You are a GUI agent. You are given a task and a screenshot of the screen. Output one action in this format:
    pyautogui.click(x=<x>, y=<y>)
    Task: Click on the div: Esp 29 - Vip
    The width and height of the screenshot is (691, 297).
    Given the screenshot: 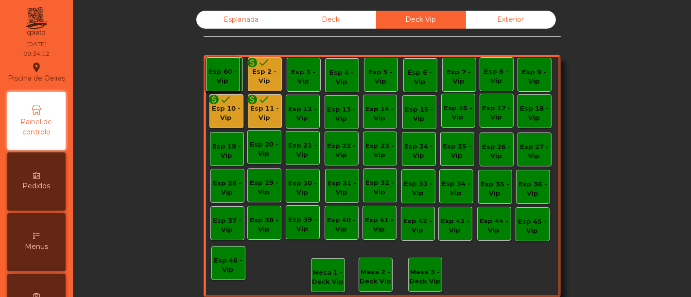 What is the action you would take?
    pyautogui.click(x=264, y=188)
    